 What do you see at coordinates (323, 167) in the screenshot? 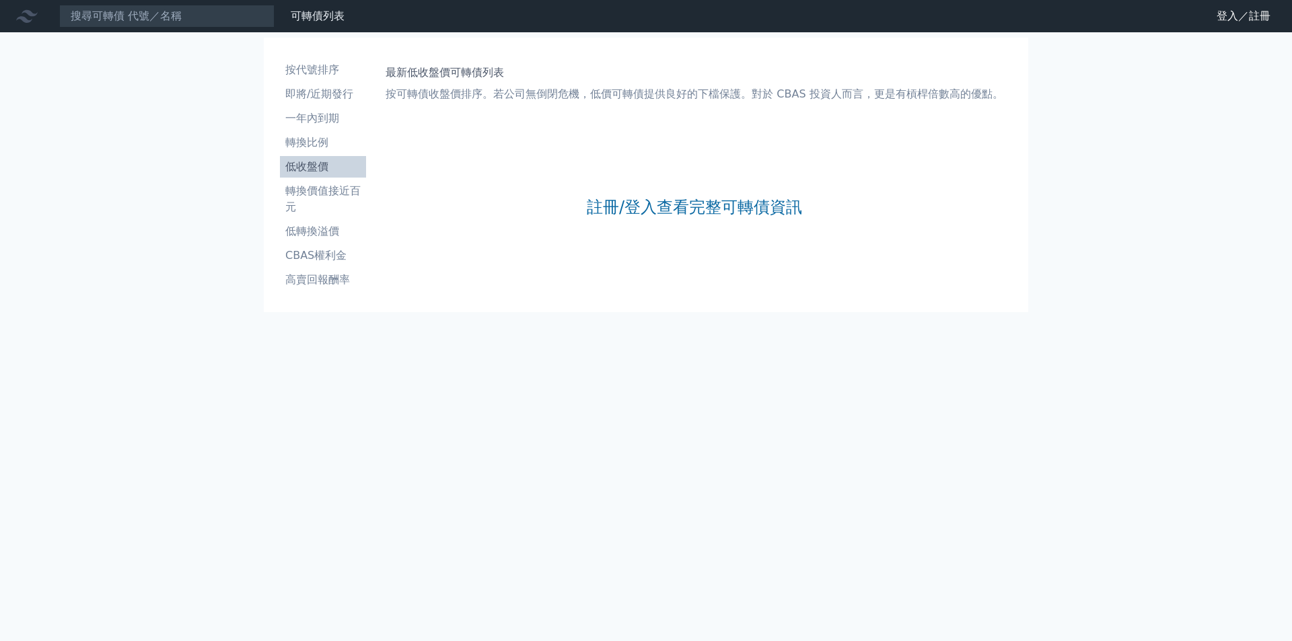
I see `a: 低收盤價` at bounding box center [323, 167].